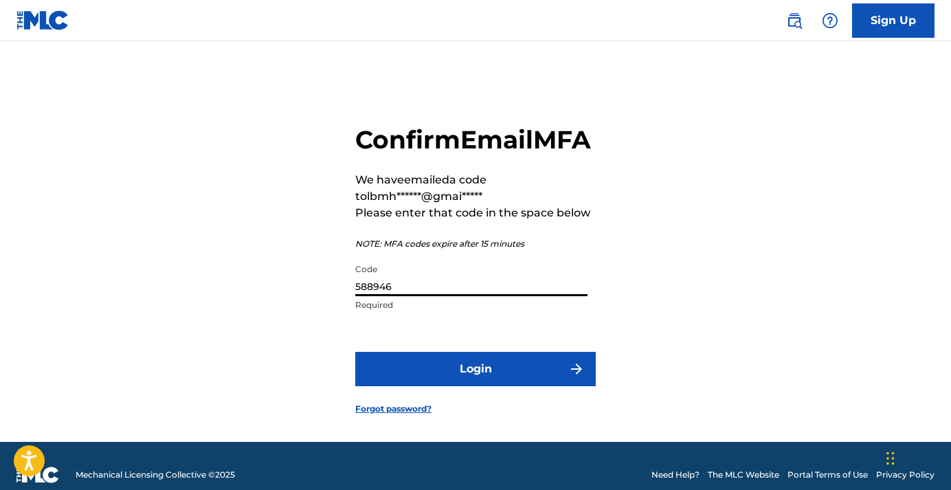  What do you see at coordinates (475, 244) in the screenshot?
I see `p: NOTE: MFA codes expire after 15 minutes` at bounding box center [475, 244].